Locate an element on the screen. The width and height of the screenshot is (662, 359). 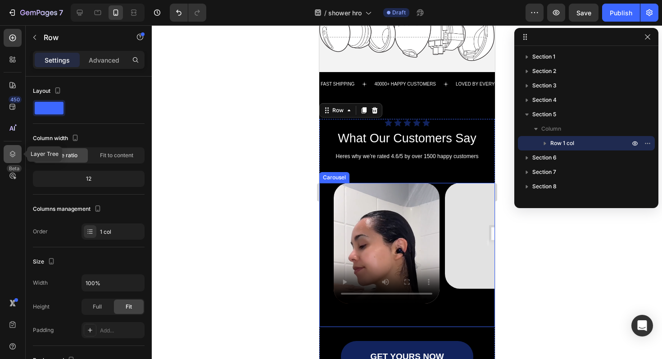
span: Section 4 is located at coordinates (545, 100).